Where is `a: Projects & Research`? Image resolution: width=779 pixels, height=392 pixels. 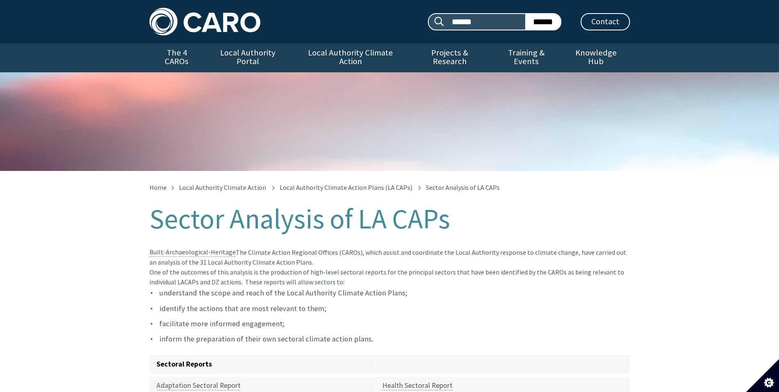 a: Projects & Research is located at coordinates (450, 58).